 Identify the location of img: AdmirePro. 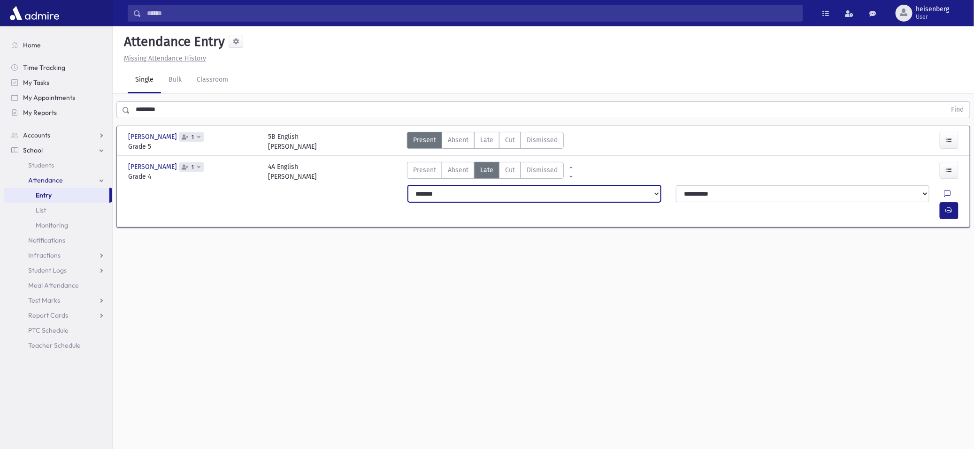
(34, 13).